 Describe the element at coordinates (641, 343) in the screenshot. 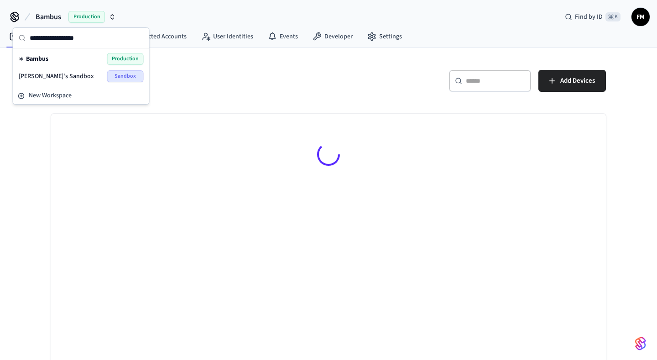

I see `img: SeamLogoGradient.69752ec5.svg` at that location.